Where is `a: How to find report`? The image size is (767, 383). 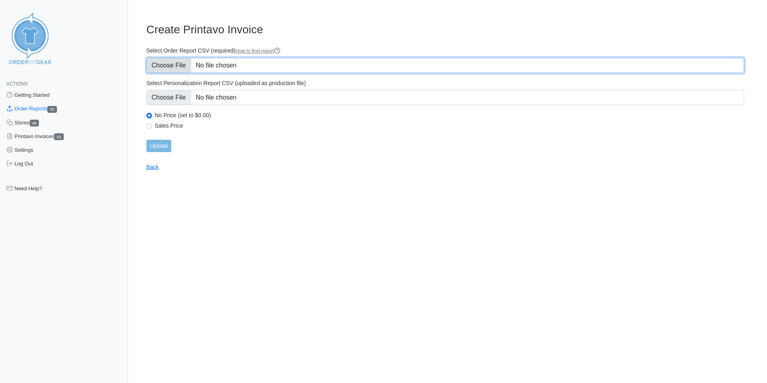
a: How to find report is located at coordinates (258, 51).